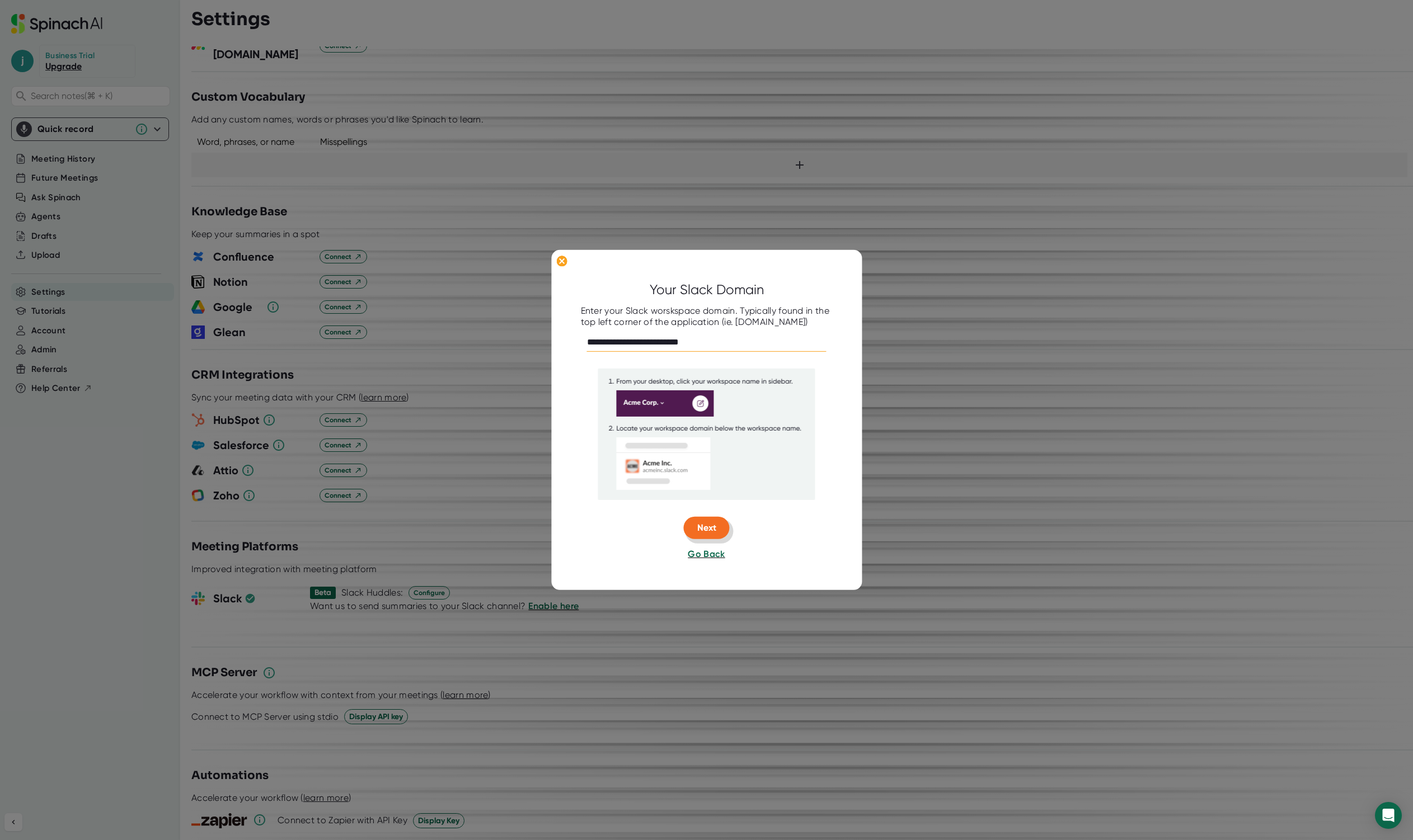  I want to click on button: Go Back, so click(706, 555).